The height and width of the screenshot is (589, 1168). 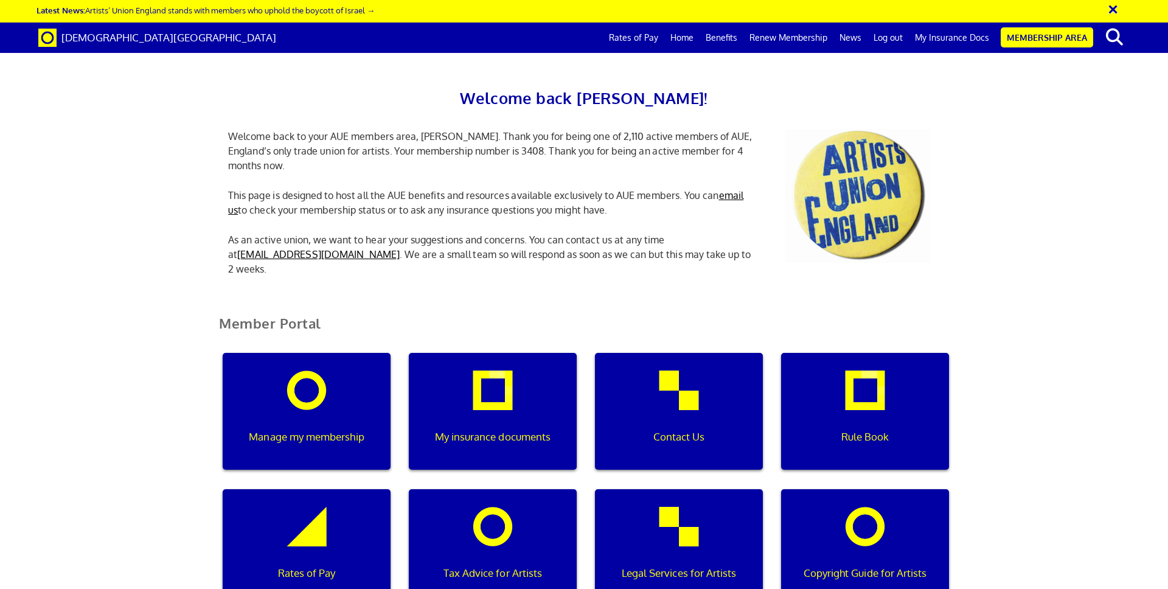 What do you see at coordinates (952, 38) in the screenshot?
I see `a: My Insurance Docs` at bounding box center [952, 38].